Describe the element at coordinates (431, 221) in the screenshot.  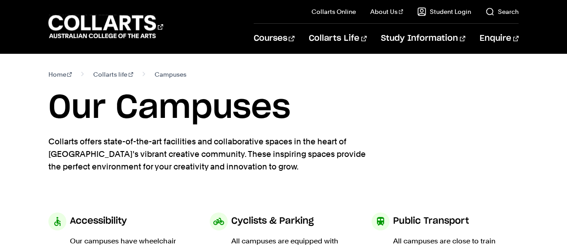
I see `h3: Public Transport` at that location.